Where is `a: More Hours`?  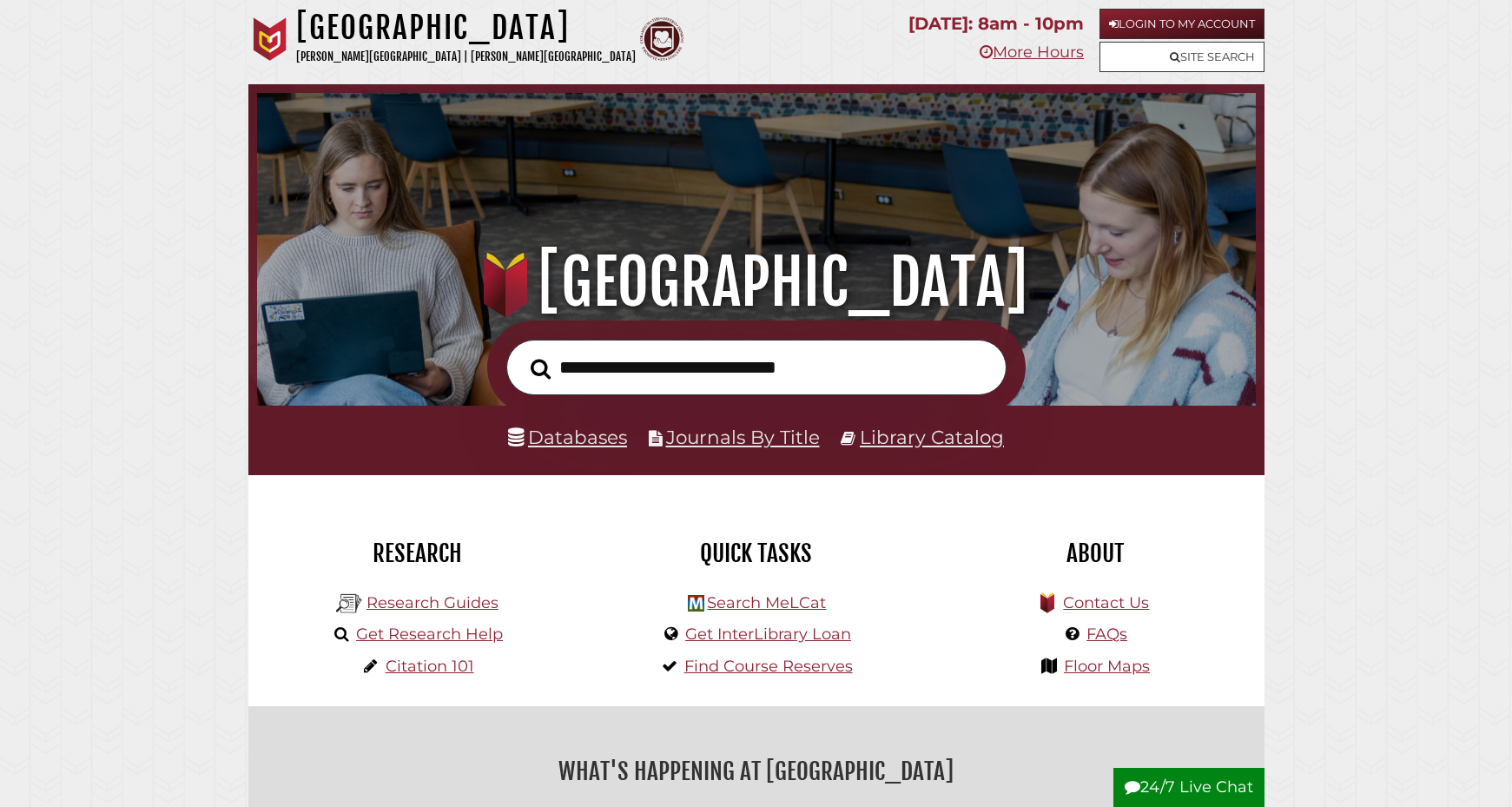 a: More Hours is located at coordinates (1031, 52).